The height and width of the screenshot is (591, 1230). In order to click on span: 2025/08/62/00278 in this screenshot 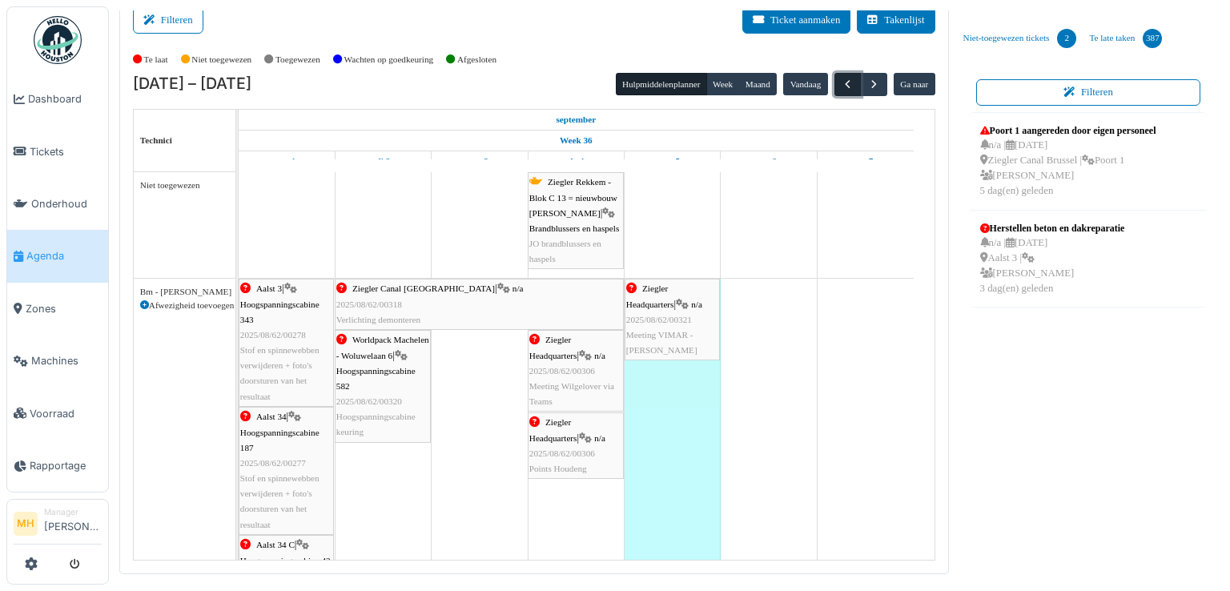, I will do `click(273, 335)`.